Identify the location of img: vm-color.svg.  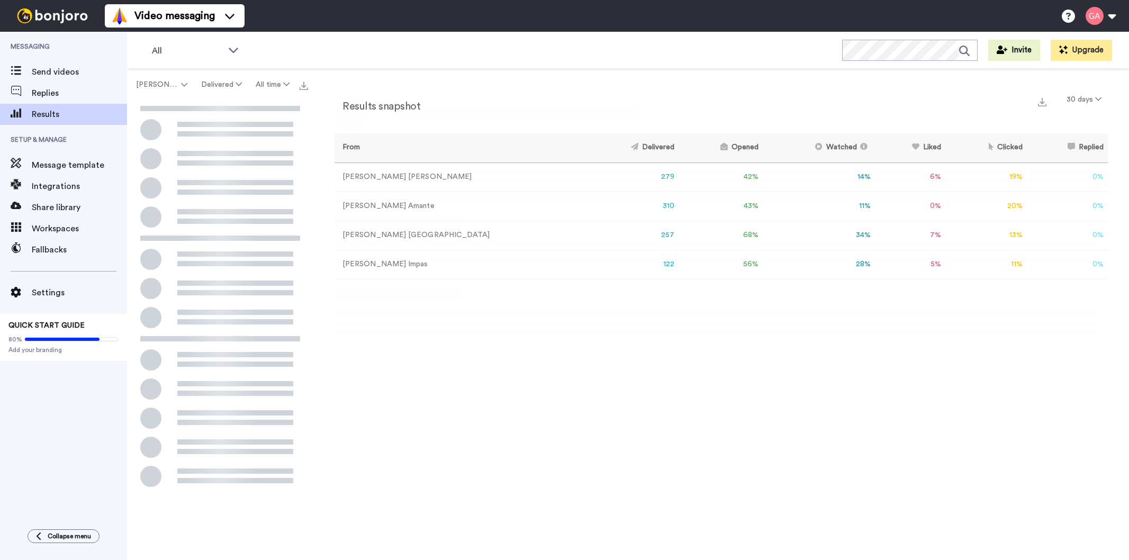
(120, 16).